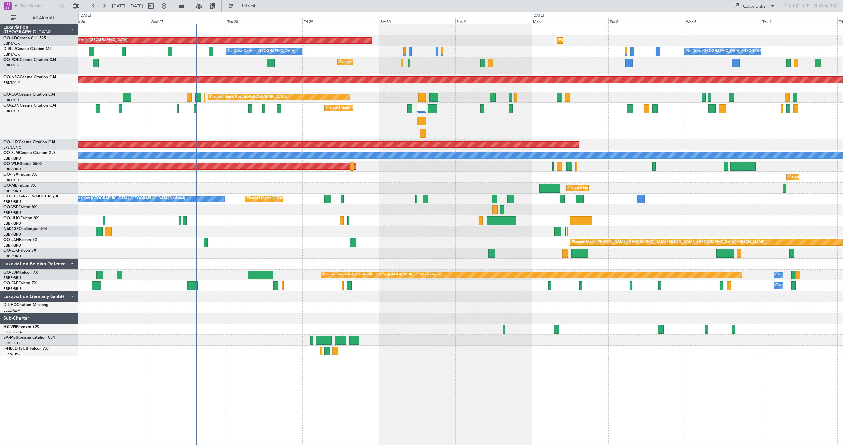 The width and height of the screenshot is (843, 445). Describe the element at coordinates (11, 153) in the screenshot. I see `span: OO-SLM` at that location.